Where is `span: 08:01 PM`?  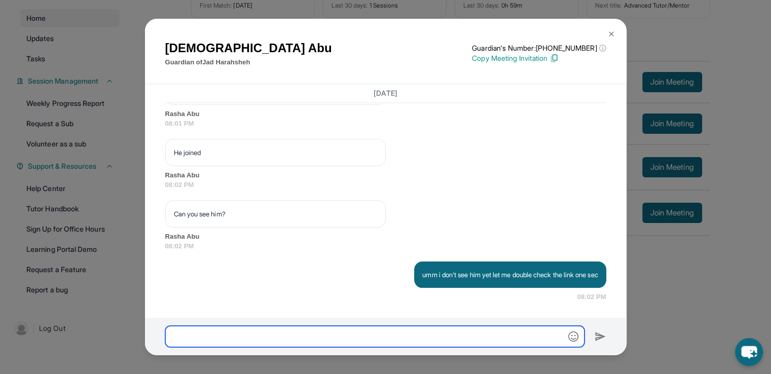
span: 08:01 PM is located at coordinates (386, 124).